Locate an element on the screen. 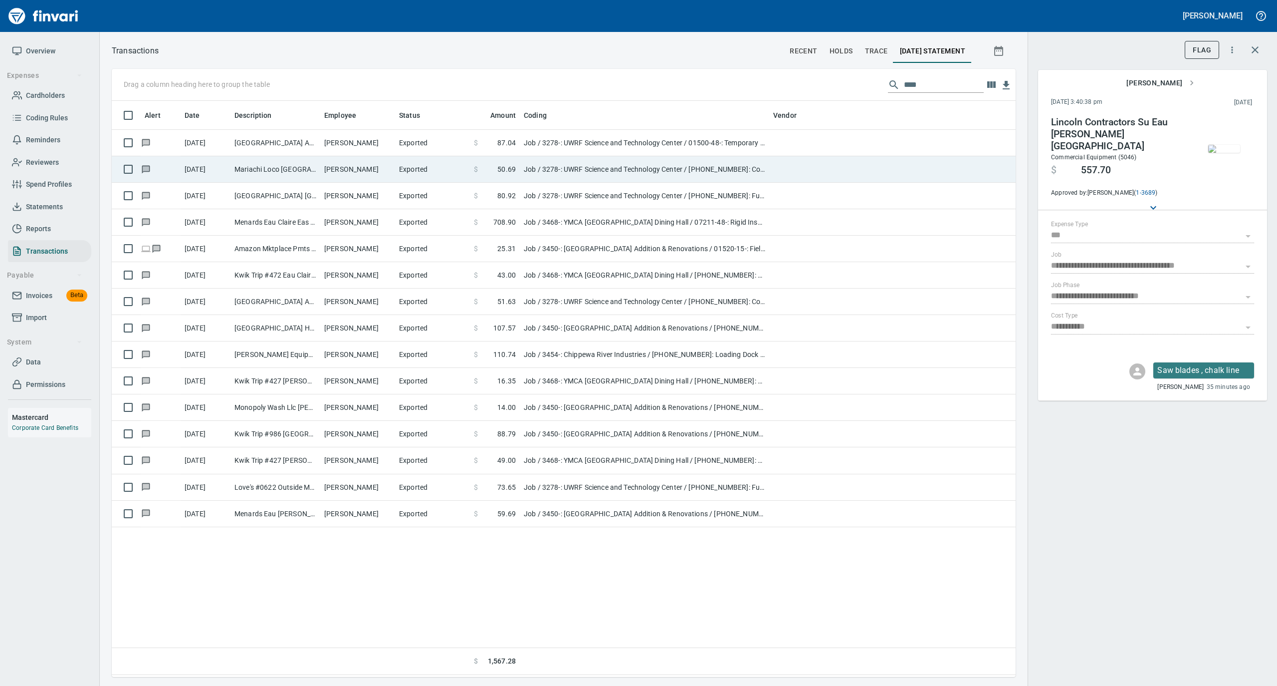  button: Download Table is located at coordinates (1006, 85).